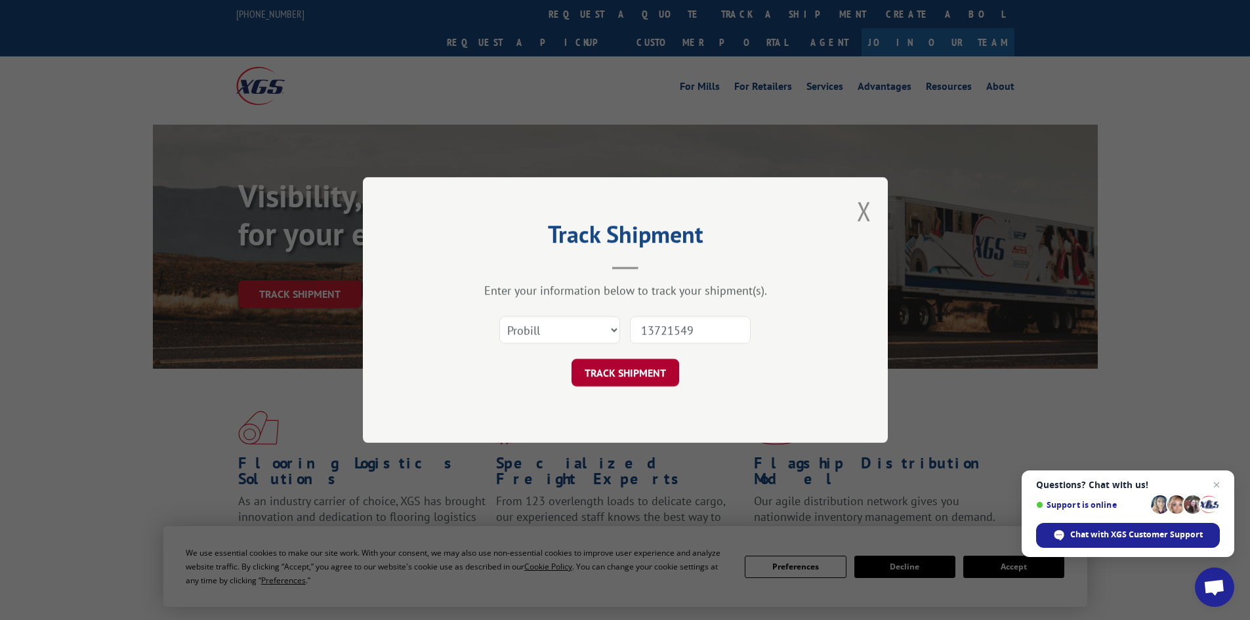  What do you see at coordinates (626, 238) in the screenshot?
I see `h2: Track Shipment` at bounding box center [626, 238].